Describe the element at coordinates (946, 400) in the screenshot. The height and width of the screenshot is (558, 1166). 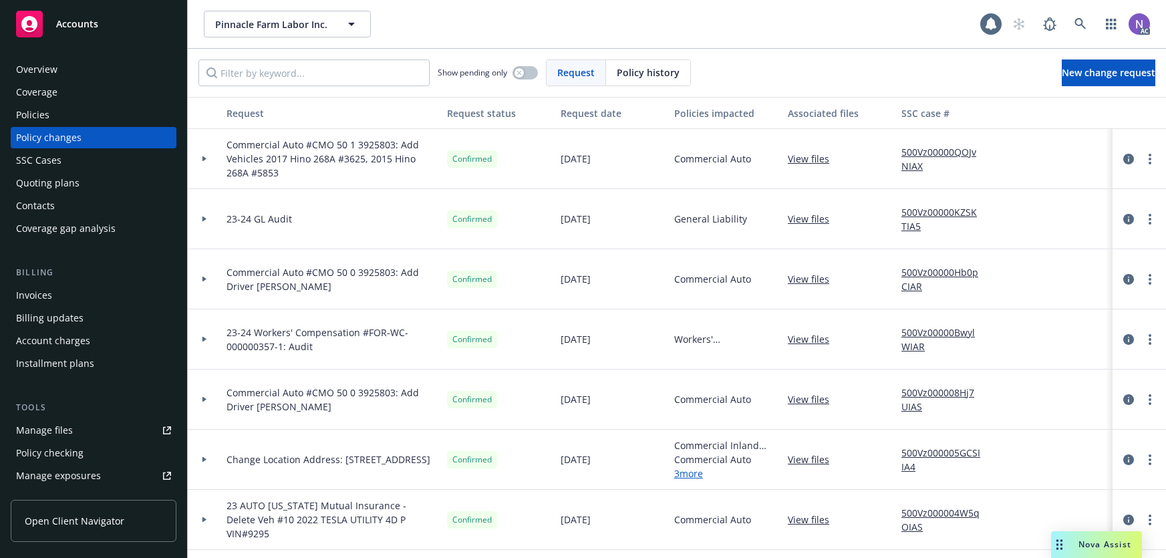
I see `a: 500Vz000008Hj7UIAS` at that location.